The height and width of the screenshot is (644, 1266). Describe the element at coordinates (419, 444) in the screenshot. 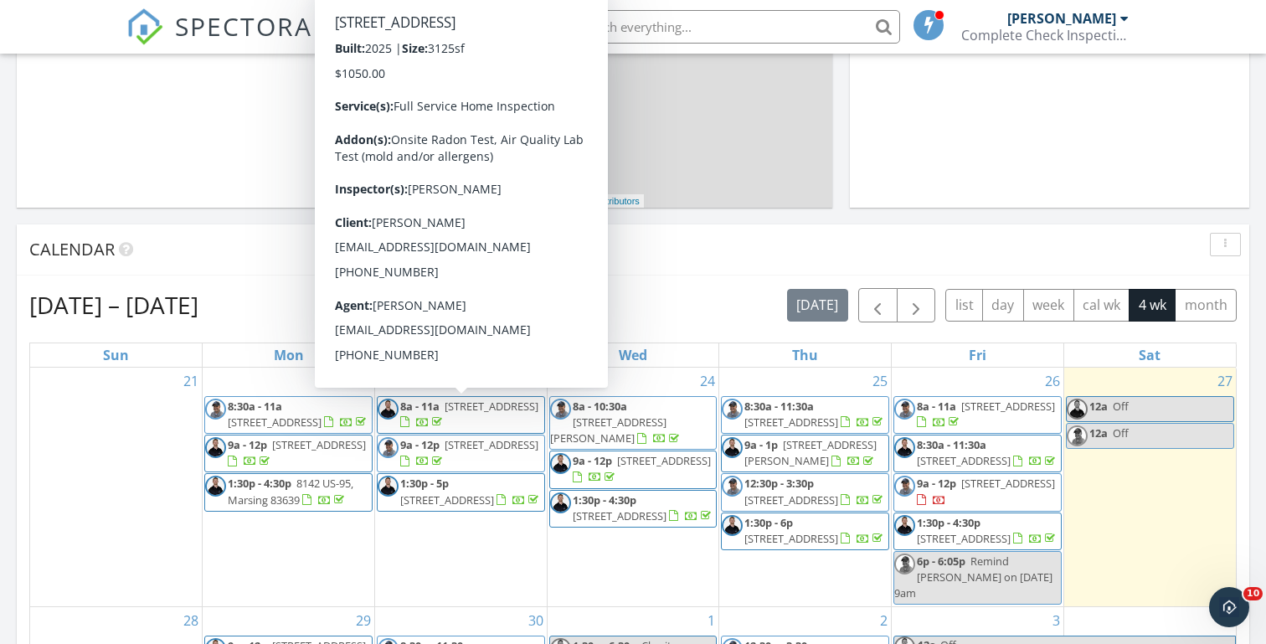

I see `span: 9a - 12p` at that location.